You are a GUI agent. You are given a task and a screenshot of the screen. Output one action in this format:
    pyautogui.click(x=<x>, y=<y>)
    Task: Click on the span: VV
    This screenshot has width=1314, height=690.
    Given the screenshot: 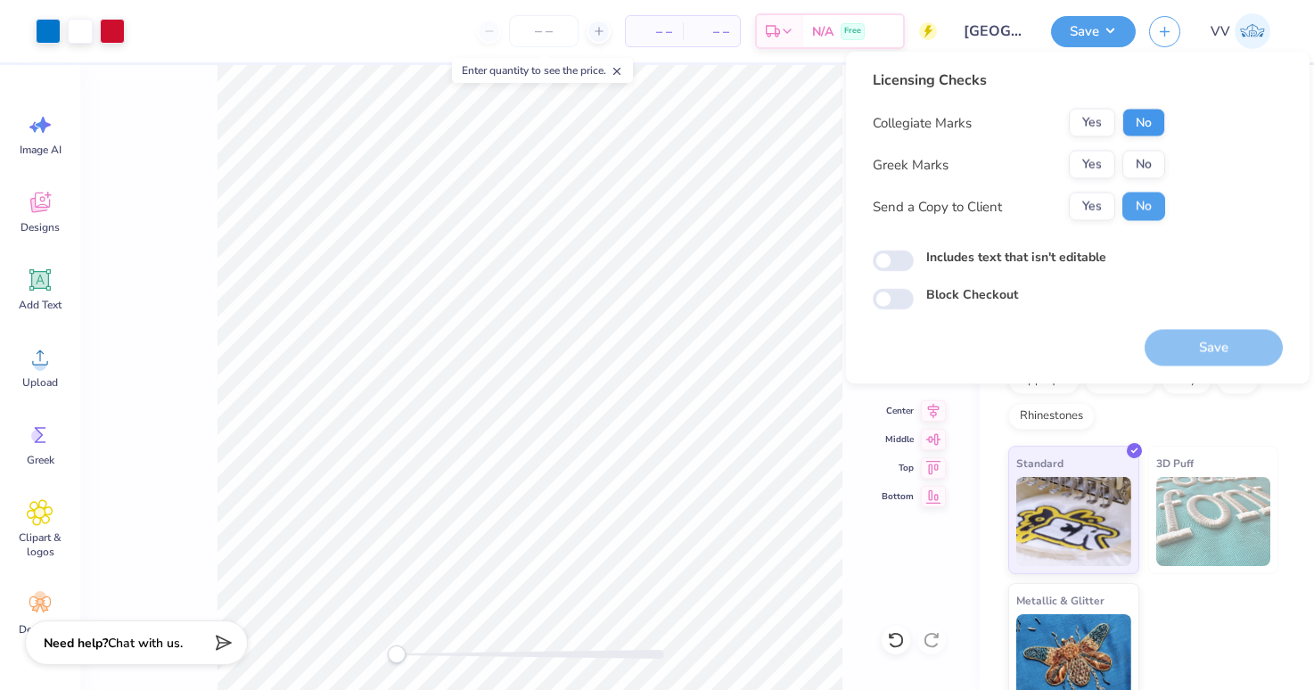 What is the action you would take?
    pyautogui.click(x=1221, y=31)
    